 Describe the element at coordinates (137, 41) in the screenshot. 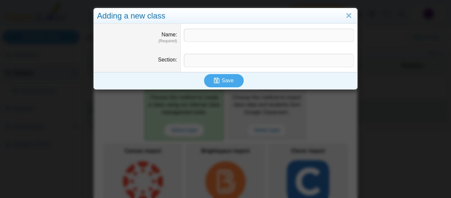

I see `dfn: (Required)` at that location.